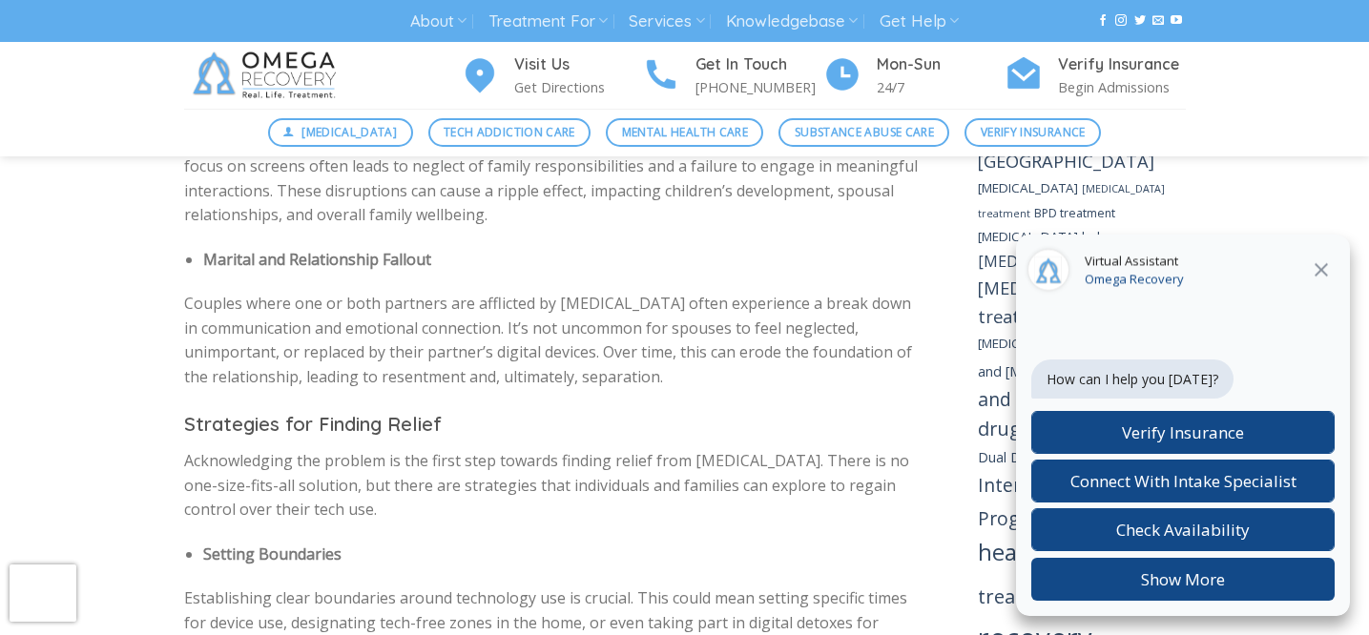  Describe the element at coordinates (267, 75) in the screenshot. I see `img: Omega Recovery` at that location.